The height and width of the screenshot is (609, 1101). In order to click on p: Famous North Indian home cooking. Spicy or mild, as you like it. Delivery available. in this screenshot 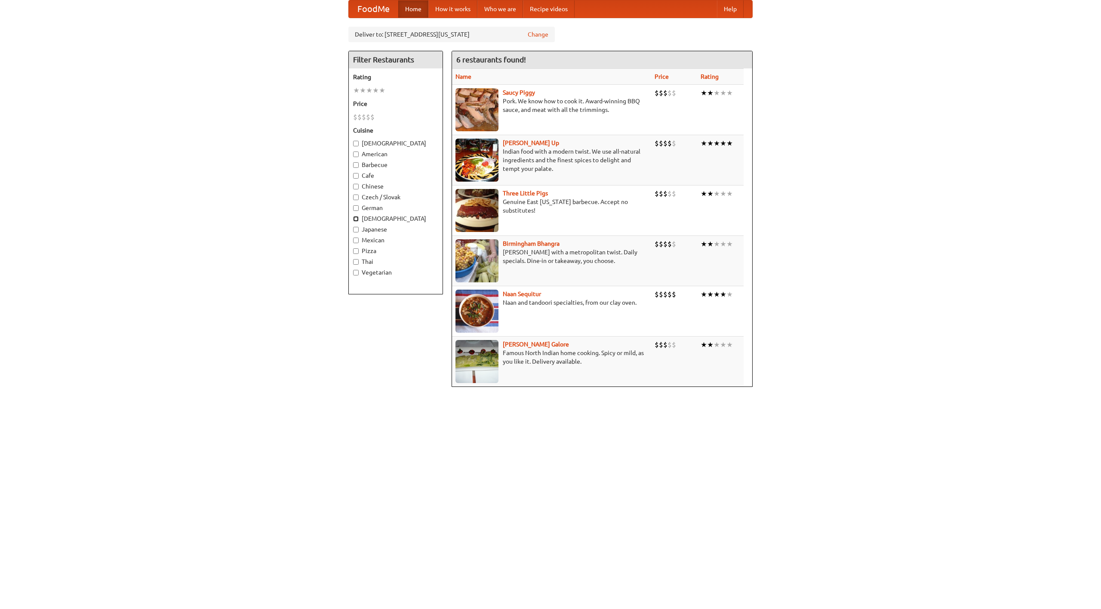, I will do `click(551, 357)`.